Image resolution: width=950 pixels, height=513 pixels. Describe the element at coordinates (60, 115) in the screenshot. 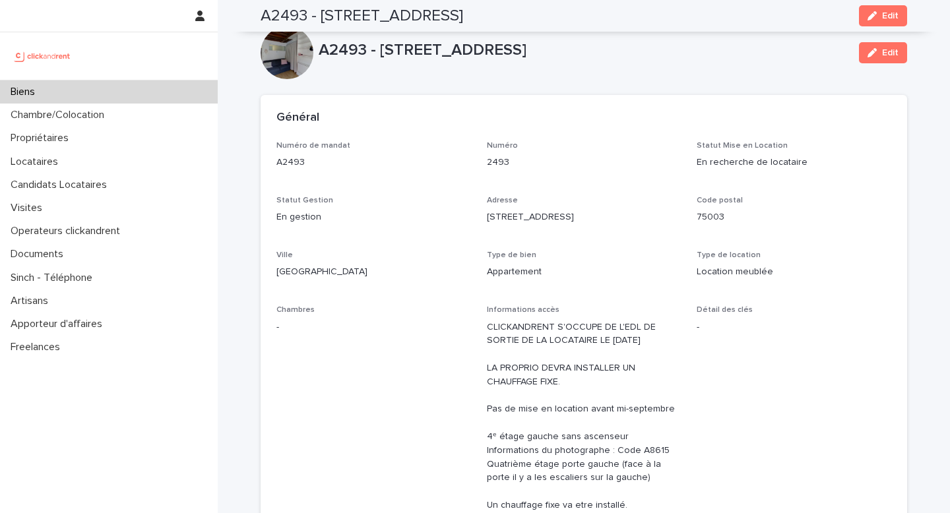

I see `p: Chambre/Colocation` at that location.